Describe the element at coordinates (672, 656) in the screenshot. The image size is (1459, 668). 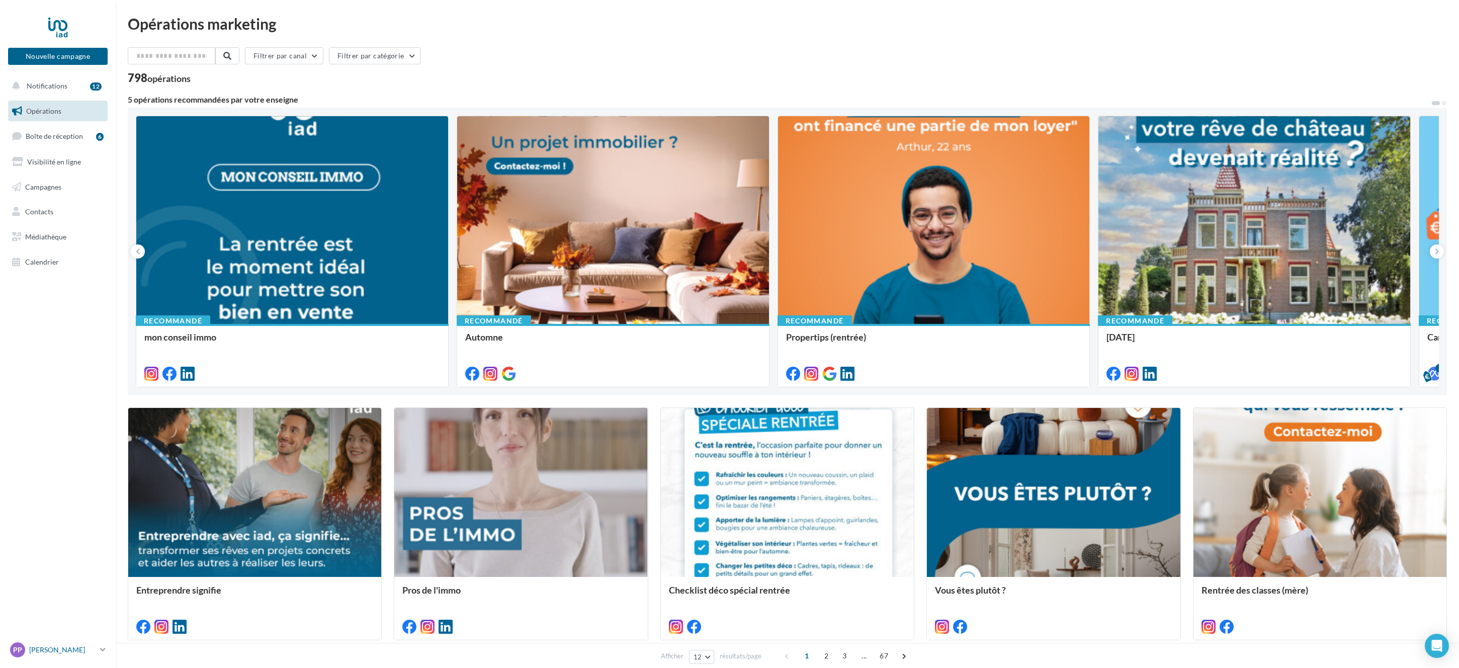
I see `span: Afficher` at that location.